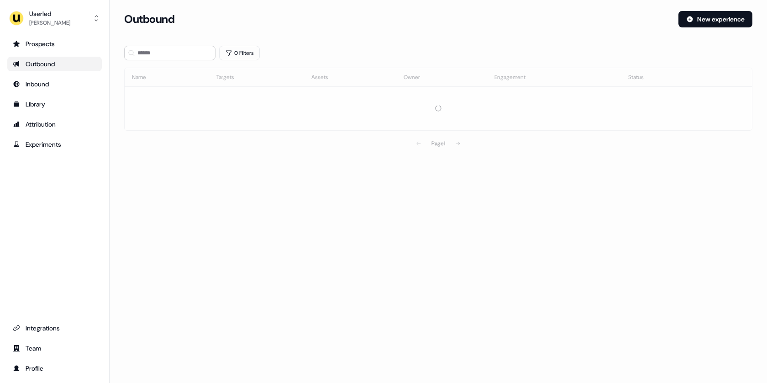 The image size is (767, 383). Describe the element at coordinates (54, 328) in the screenshot. I see `a: Go to integrations` at that location.